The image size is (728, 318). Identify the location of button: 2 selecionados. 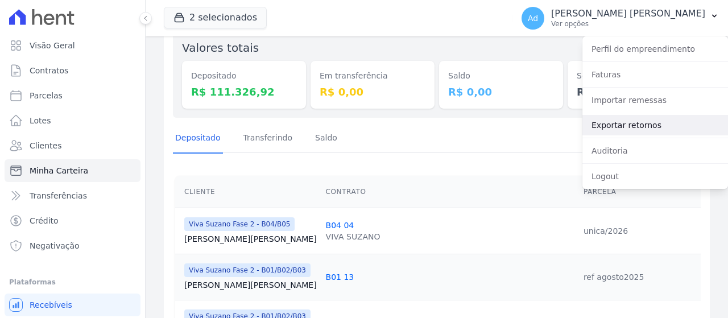
(215, 18).